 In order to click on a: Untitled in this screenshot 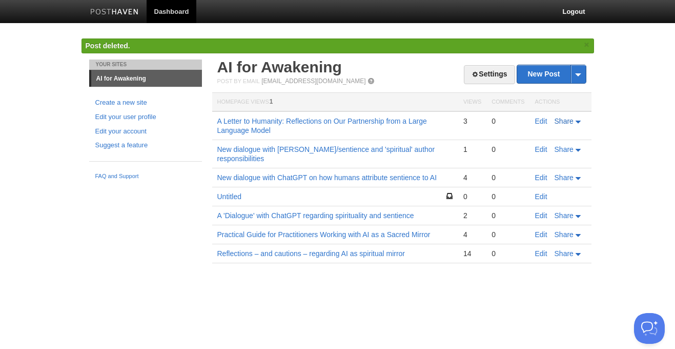, I will do `click(229, 196)`.